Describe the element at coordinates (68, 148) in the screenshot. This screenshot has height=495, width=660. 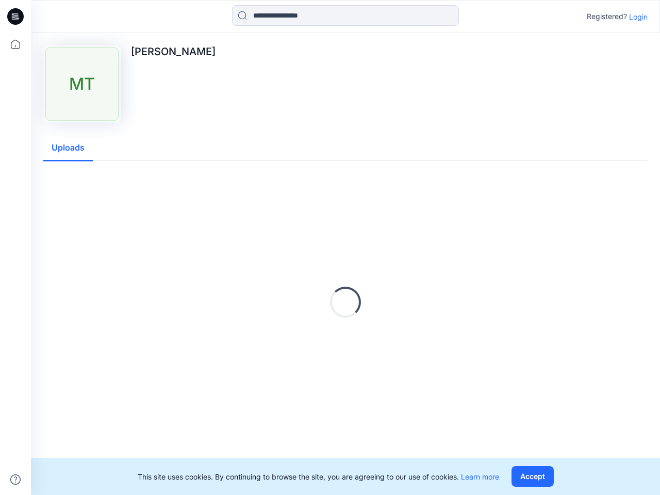
I see `button: Uploads` at that location.